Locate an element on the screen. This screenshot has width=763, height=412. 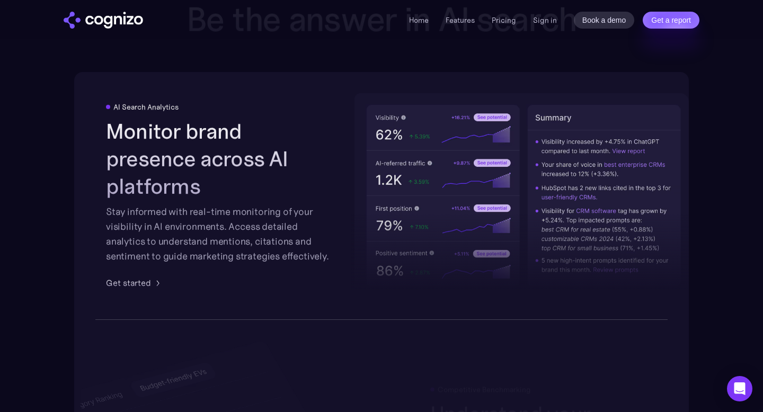
a: Get a report is located at coordinates (671, 20).